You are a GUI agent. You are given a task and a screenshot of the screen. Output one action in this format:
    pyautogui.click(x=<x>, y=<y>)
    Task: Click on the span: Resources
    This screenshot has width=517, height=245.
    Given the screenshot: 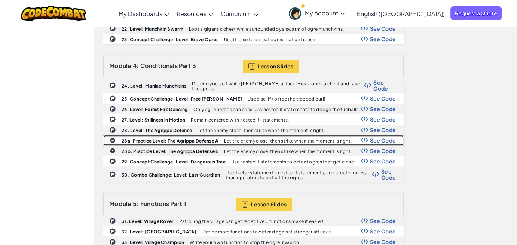 What is the action you would take?
    pyautogui.click(x=192, y=13)
    